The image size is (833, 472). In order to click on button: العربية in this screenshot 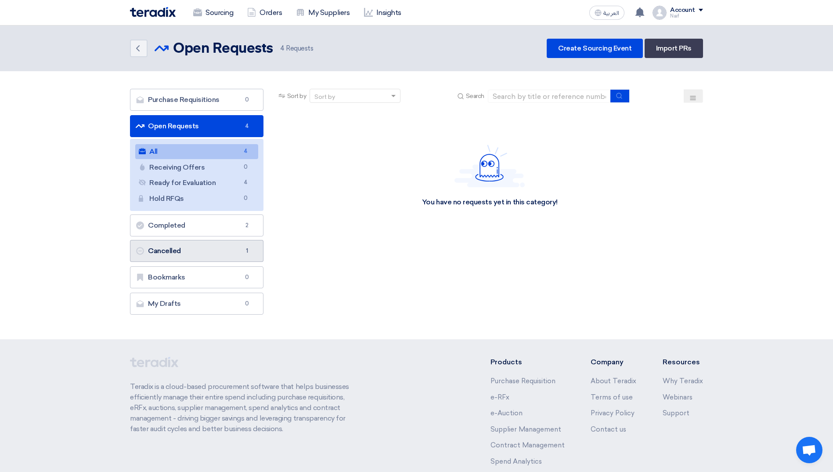, I will do `click(607, 13)`.